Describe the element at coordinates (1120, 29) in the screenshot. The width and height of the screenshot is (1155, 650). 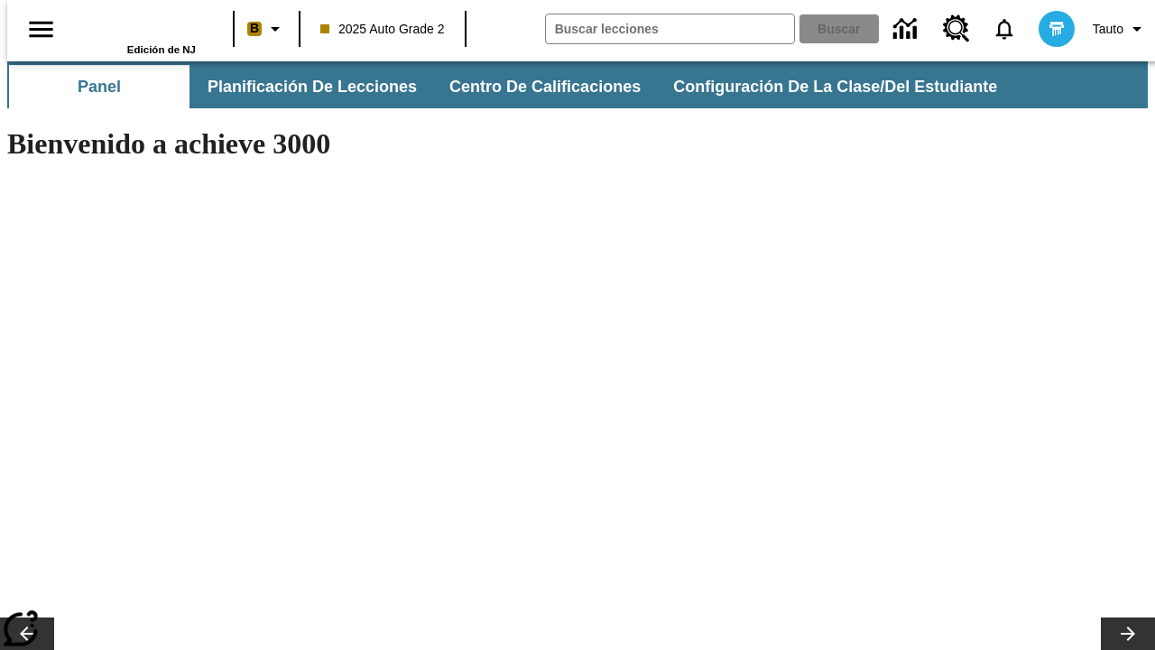
I see `button: Perfil/Configuración` at that location.